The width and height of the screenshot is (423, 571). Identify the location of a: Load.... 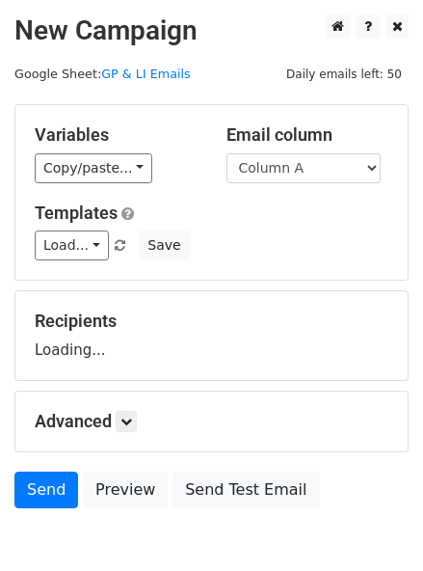
(71, 245).